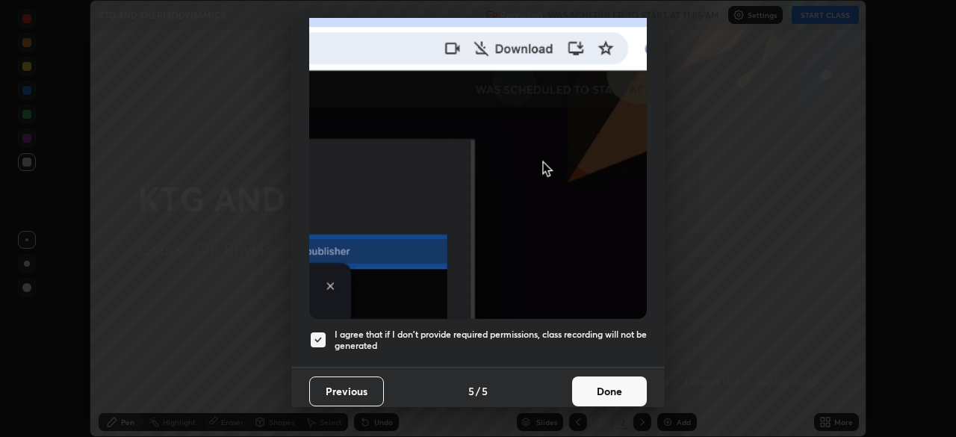  I want to click on button: Done, so click(610, 391).